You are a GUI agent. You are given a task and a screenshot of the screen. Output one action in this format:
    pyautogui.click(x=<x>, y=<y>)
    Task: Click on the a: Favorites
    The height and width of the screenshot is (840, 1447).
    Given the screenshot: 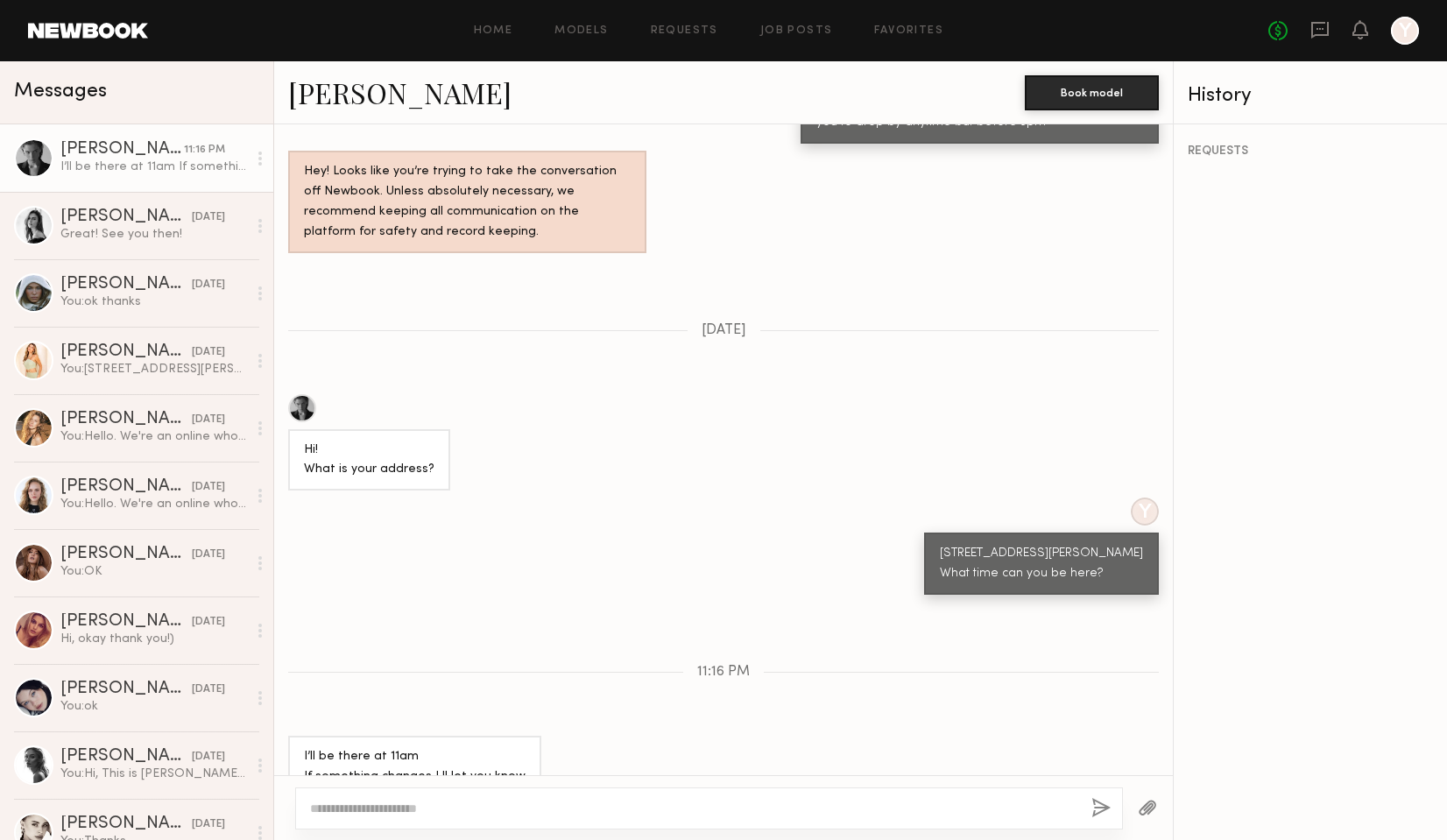 What is the action you would take?
    pyautogui.click(x=908, y=31)
    